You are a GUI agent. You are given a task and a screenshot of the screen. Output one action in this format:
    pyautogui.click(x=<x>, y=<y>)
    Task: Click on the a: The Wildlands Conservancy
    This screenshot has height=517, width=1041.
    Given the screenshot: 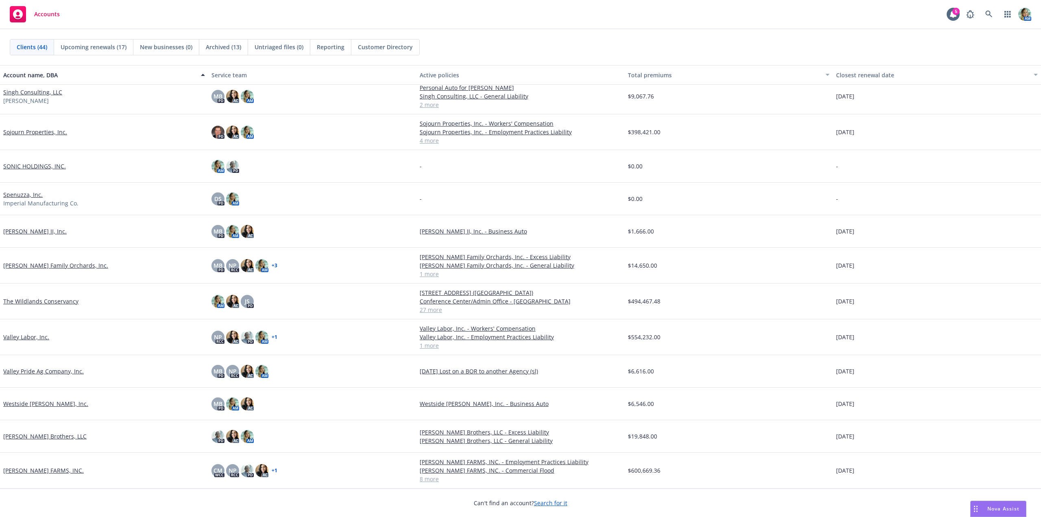 What is the action you would take?
    pyautogui.click(x=41, y=301)
    